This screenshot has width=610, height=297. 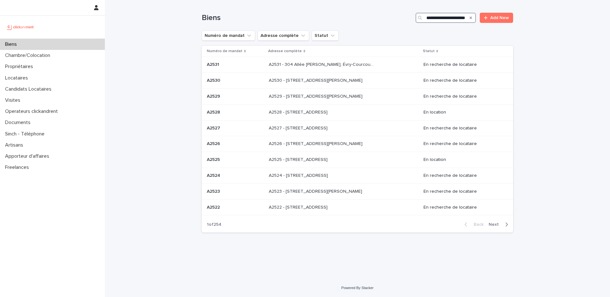 What do you see at coordinates (214, 191) in the screenshot?
I see `p: A2523` at bounding box center [214, 191].